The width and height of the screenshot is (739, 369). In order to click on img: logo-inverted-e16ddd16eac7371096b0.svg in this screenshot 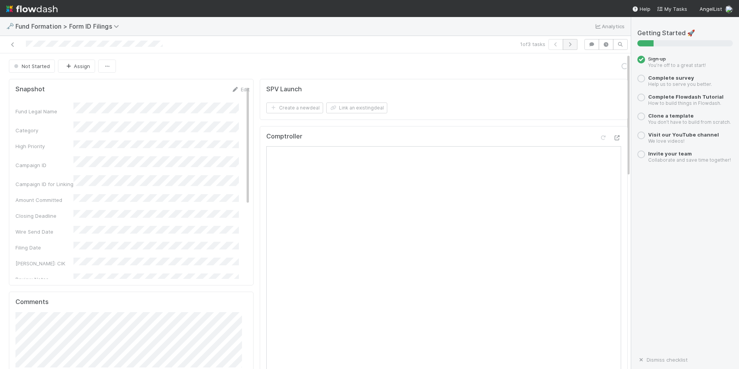, I will do `click(32, 9)`.